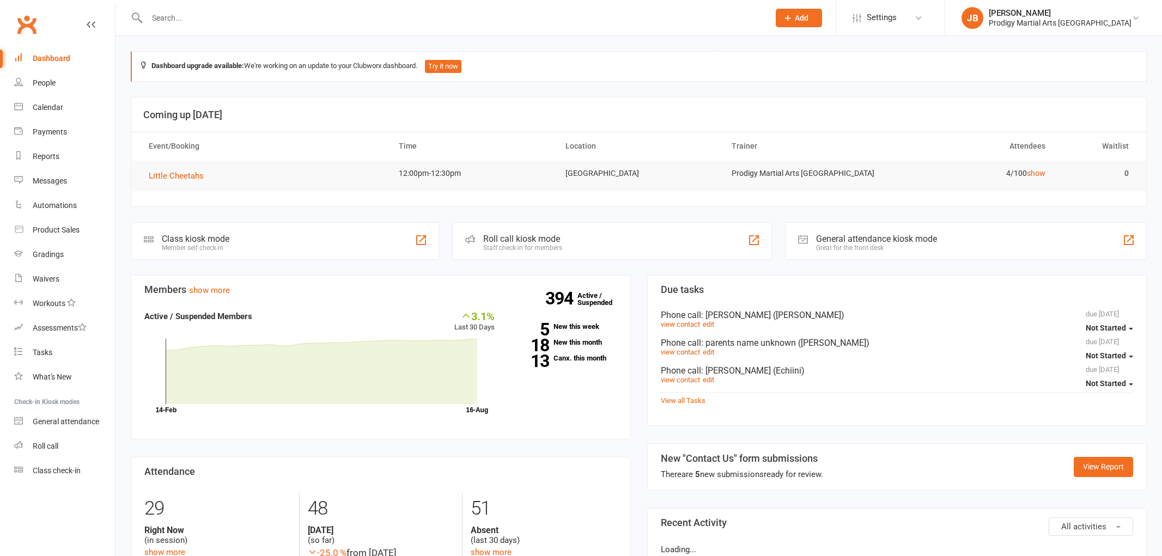  Describe the element at coordinates (564, 342) in the screenshot. I see `a: 18New this month` at that location.